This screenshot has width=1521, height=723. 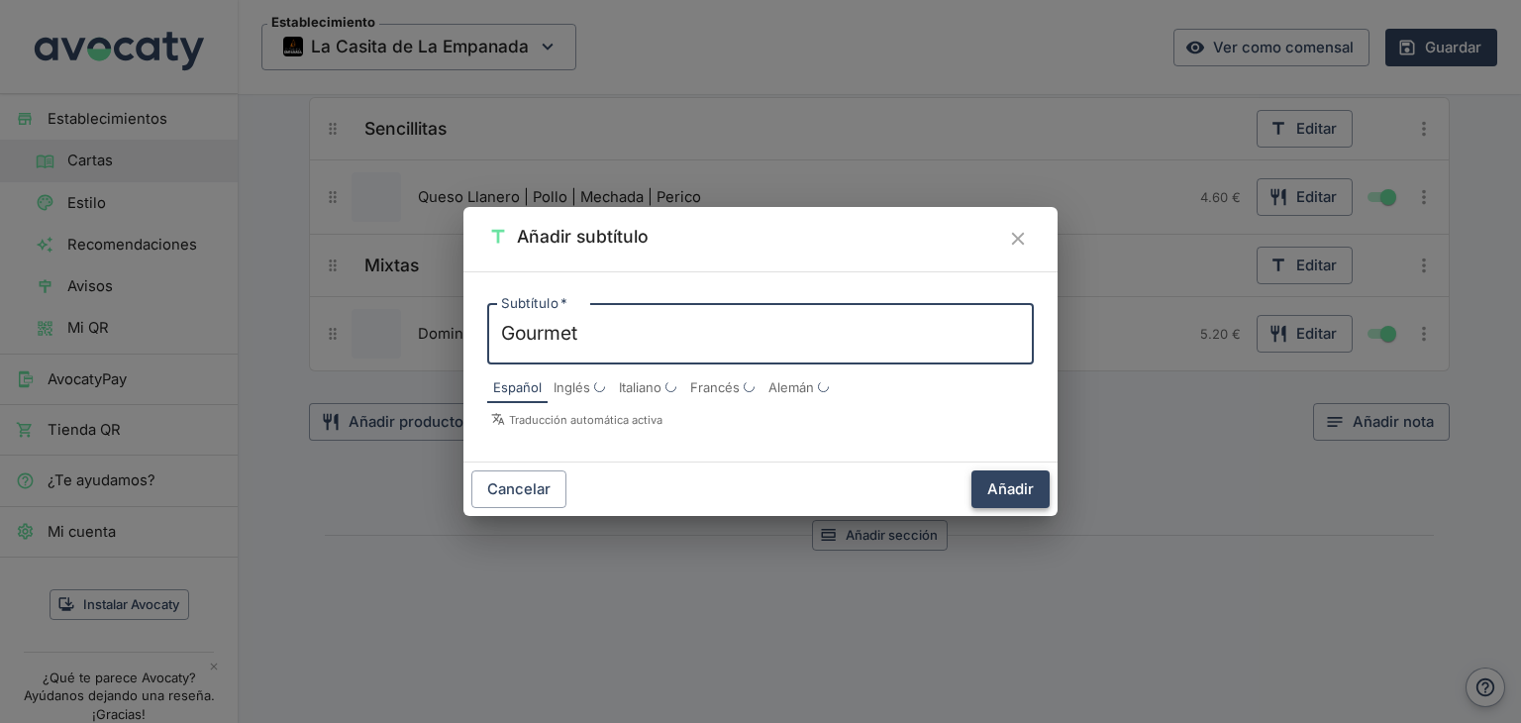 I want to click on svg: Símbolo de traducciones, so click(x=498, y=419).